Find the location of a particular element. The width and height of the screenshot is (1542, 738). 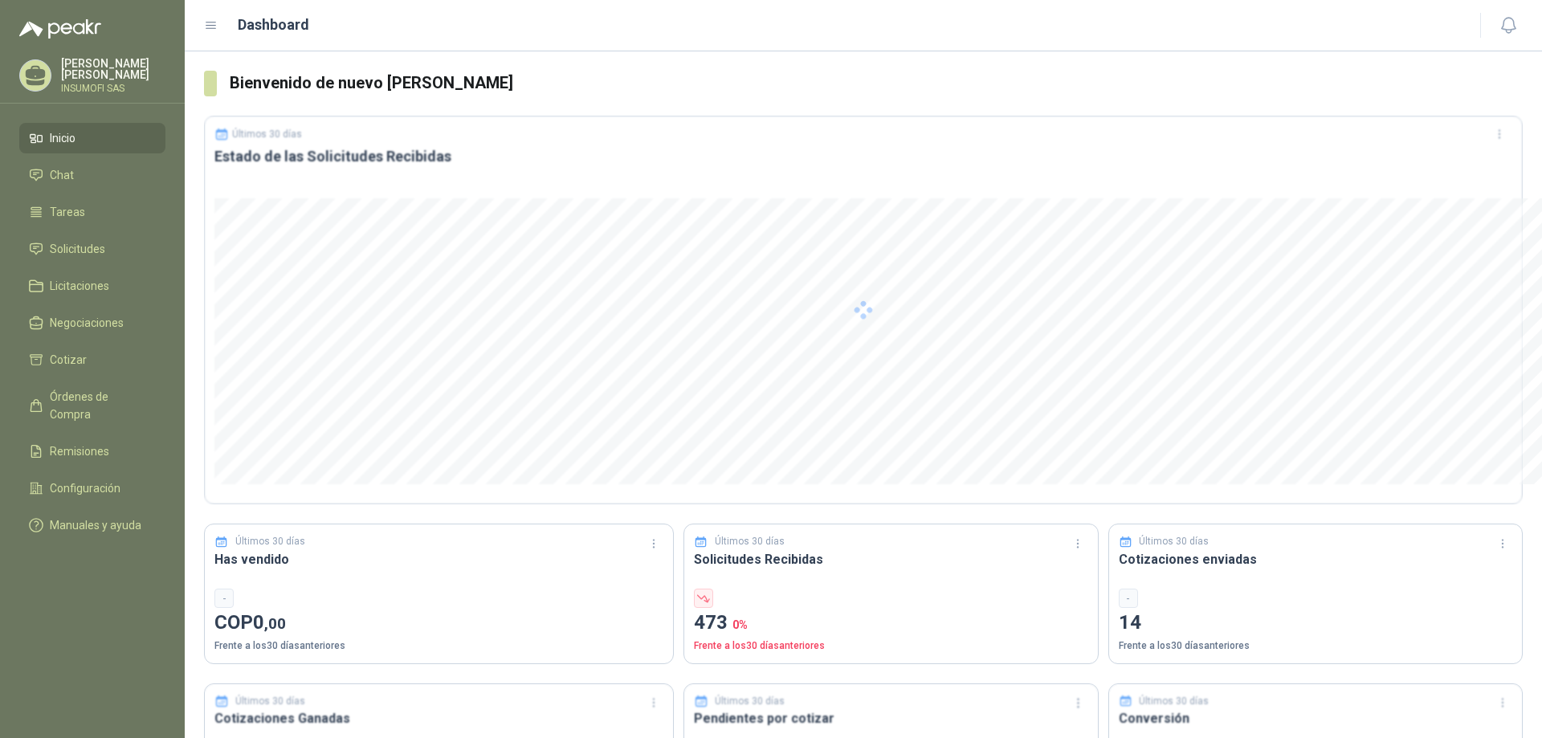

h1: Dashboard is located at coordinates (273, 25).